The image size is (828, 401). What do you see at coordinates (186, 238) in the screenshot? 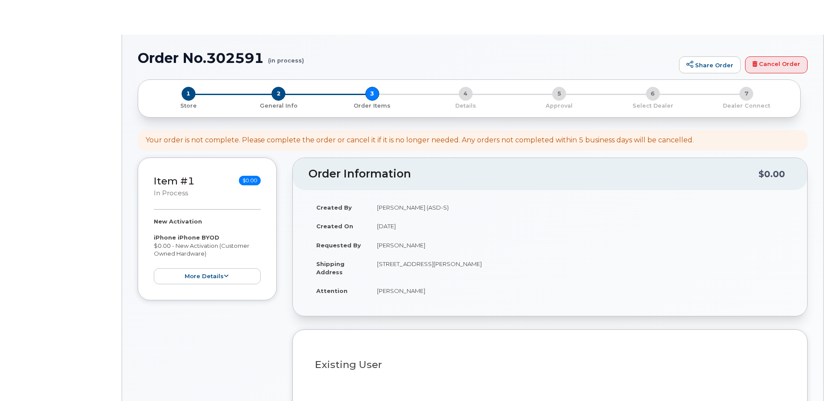
I see `strong: iPhone iPhone BYOD` at bounding box center [186, 238].